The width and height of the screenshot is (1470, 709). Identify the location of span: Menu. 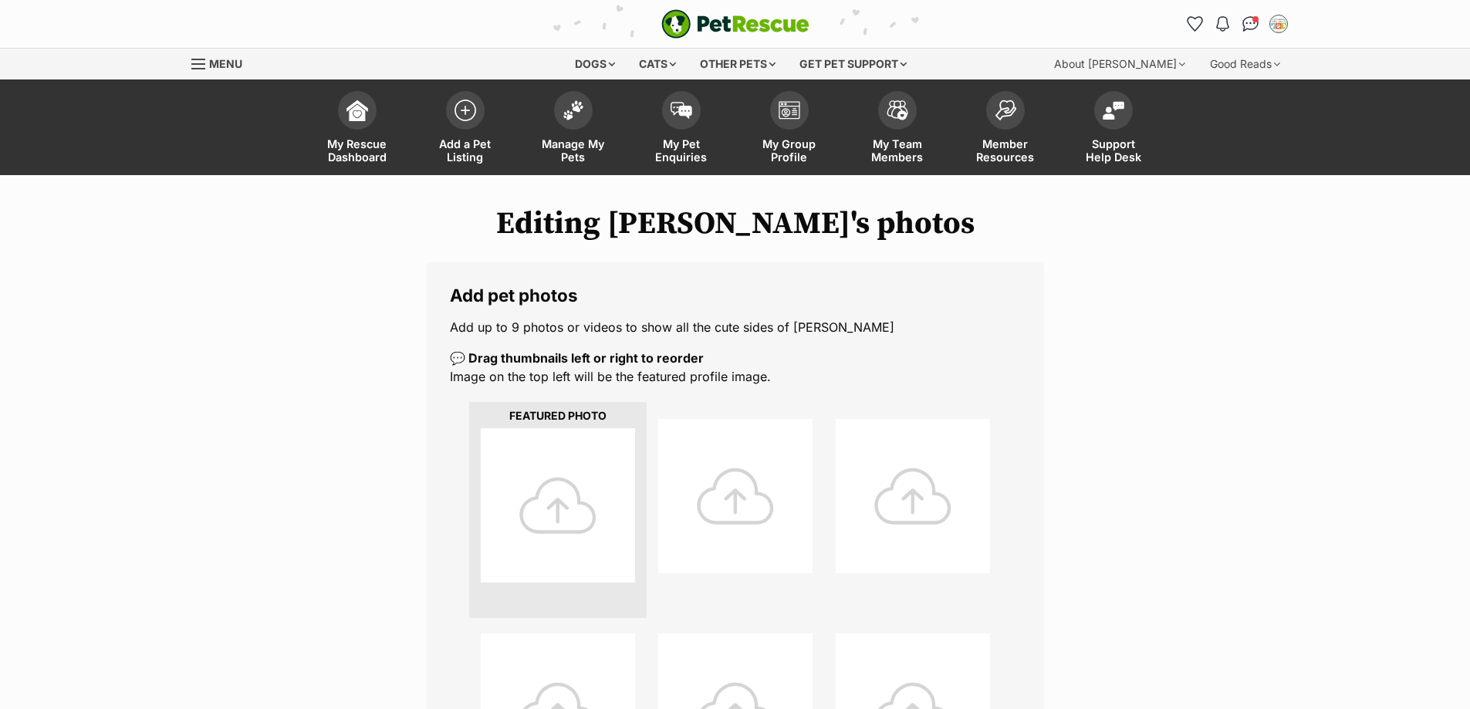
(225, 63).